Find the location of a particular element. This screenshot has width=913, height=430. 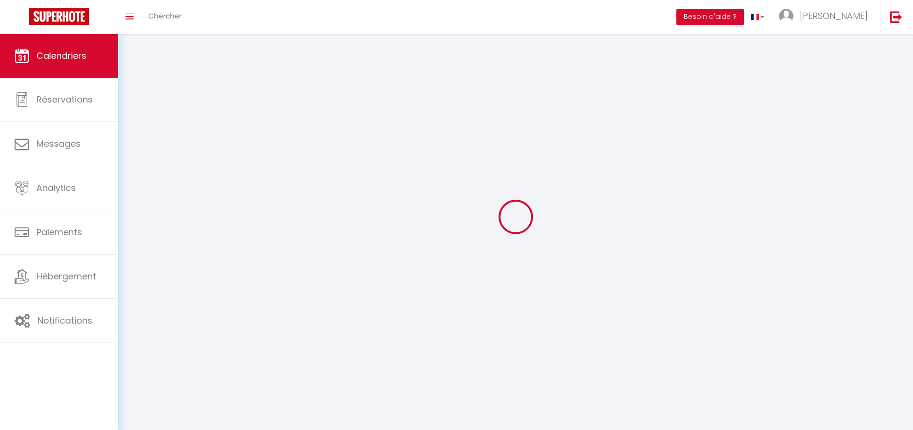

span: Notifications is located at coordinates (65, 320).